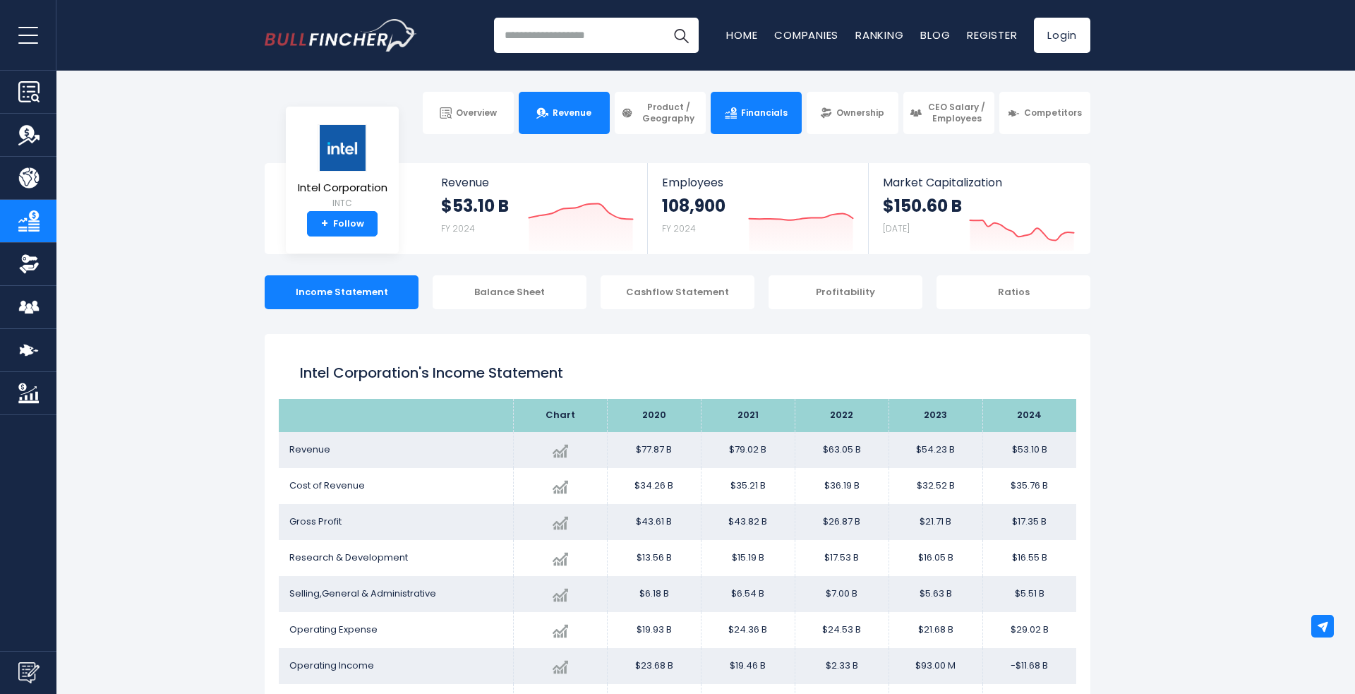  Describe the element at coordinates (806, 35) in the screenshot. I see `a: Companies` at that location.